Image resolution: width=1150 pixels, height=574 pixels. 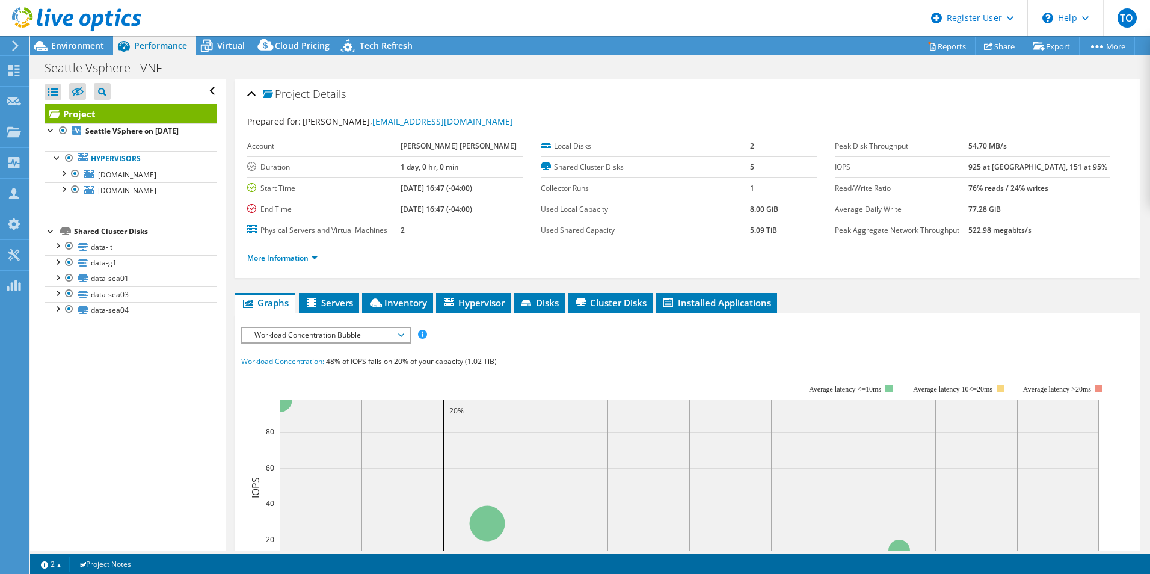 What do you see at coordinates (1057, 389) in the screenshot?
I see `text: Average latency >20ms` at bounding box center [1057, 389].